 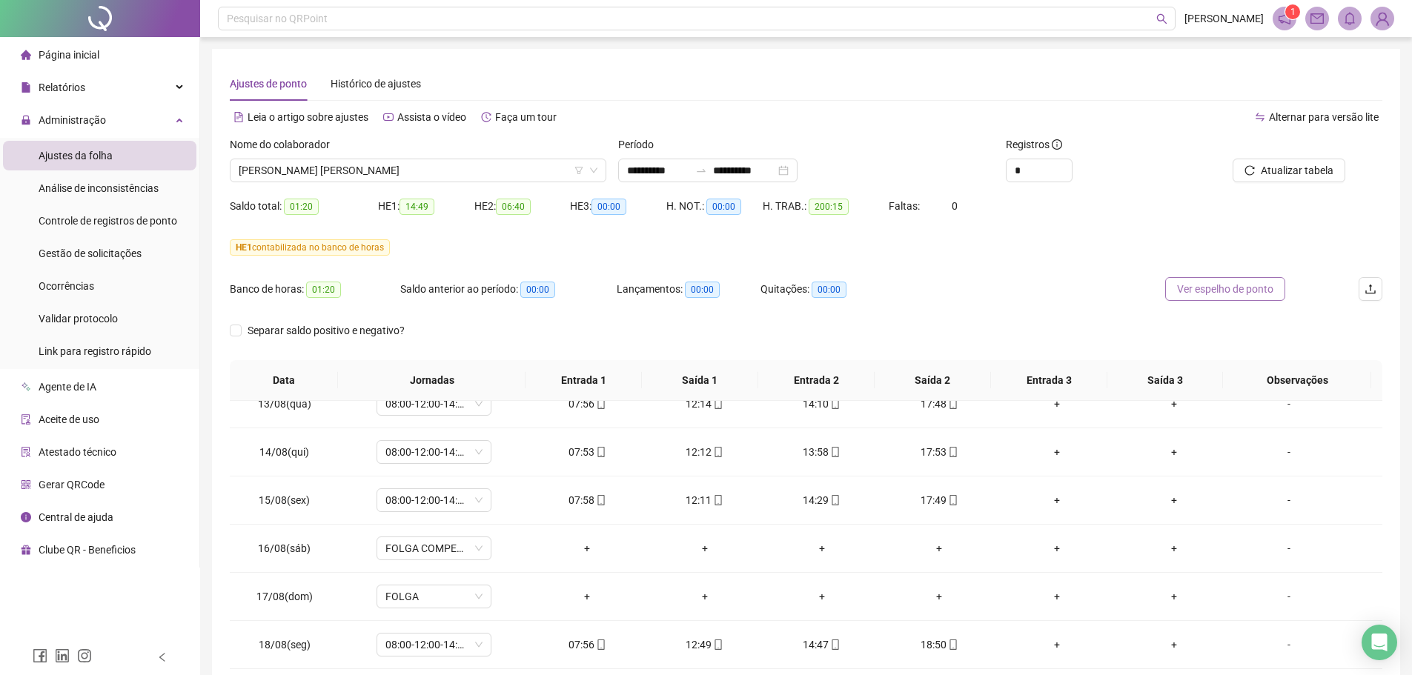 I want to click on th: Observações, so click(x=1298, y=380).